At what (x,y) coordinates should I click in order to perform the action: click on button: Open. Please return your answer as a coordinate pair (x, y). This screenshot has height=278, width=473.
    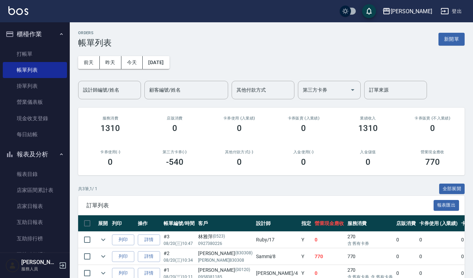
    Looking at the image, I should click on (353, 90).